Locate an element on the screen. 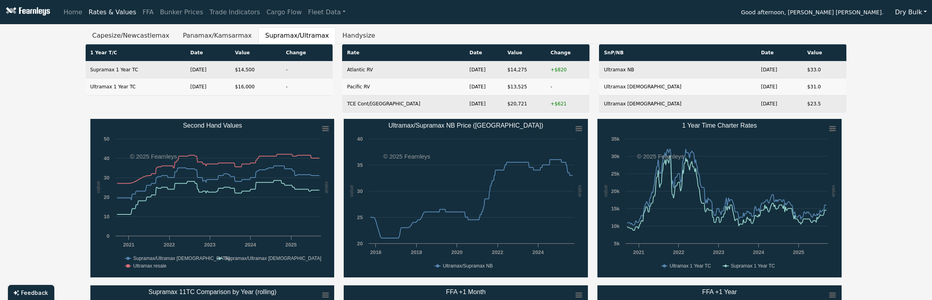 The height and width of the screenshot is (300, 932). img: Fearnleys Logo is located at coordinates (27, 12).